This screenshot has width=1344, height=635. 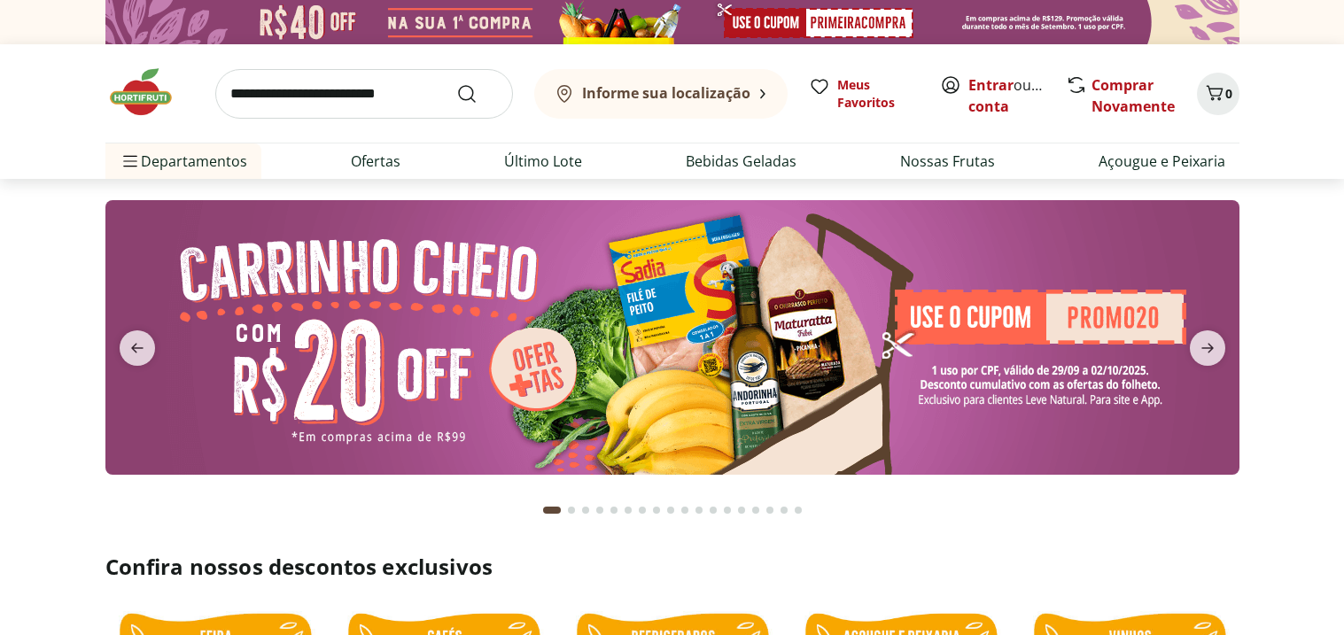 What do you see at coordinates (878, 94) in the screenshot?
I see `span: Meus Favoritos` at bounding box center [878, 94].